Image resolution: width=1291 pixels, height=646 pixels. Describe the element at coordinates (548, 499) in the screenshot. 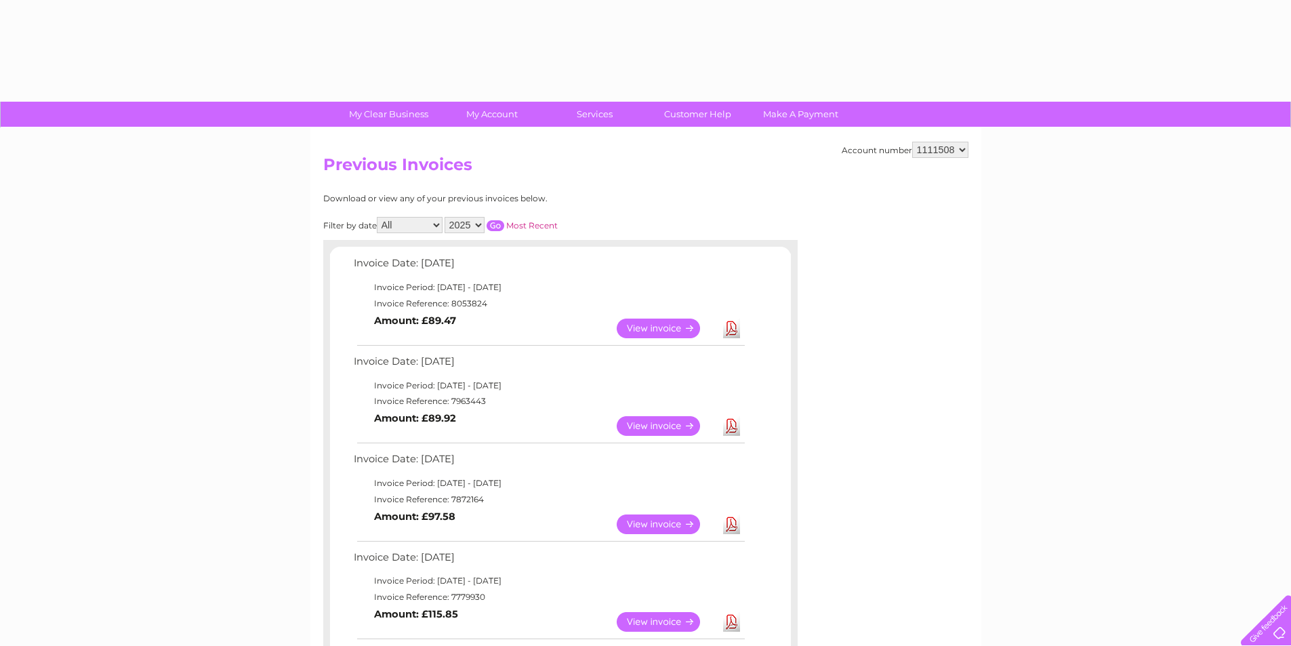

I see `td: Invoice Reference: 7872164` at that location.